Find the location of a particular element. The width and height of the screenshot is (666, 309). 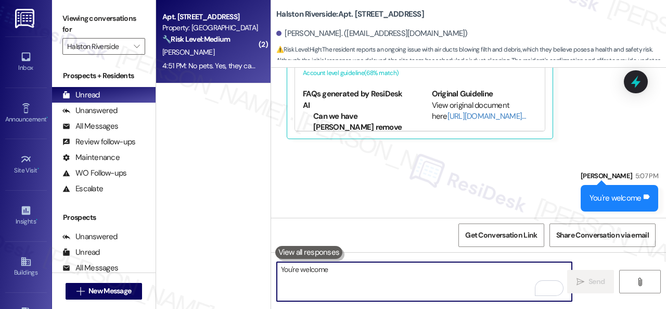

div: You're welcome is located at coordinates (616, 198).